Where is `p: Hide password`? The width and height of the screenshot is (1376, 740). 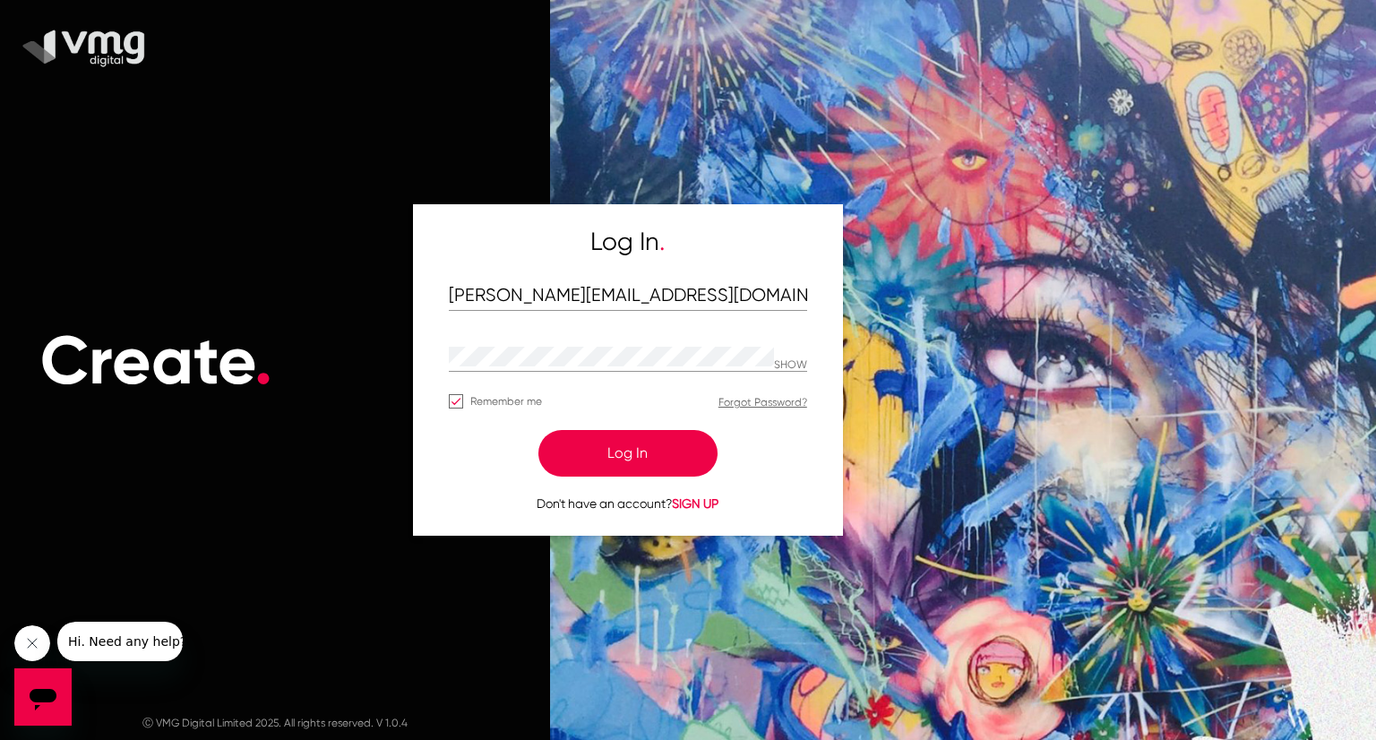 p: Hide password is located at coordinates (790, 366).